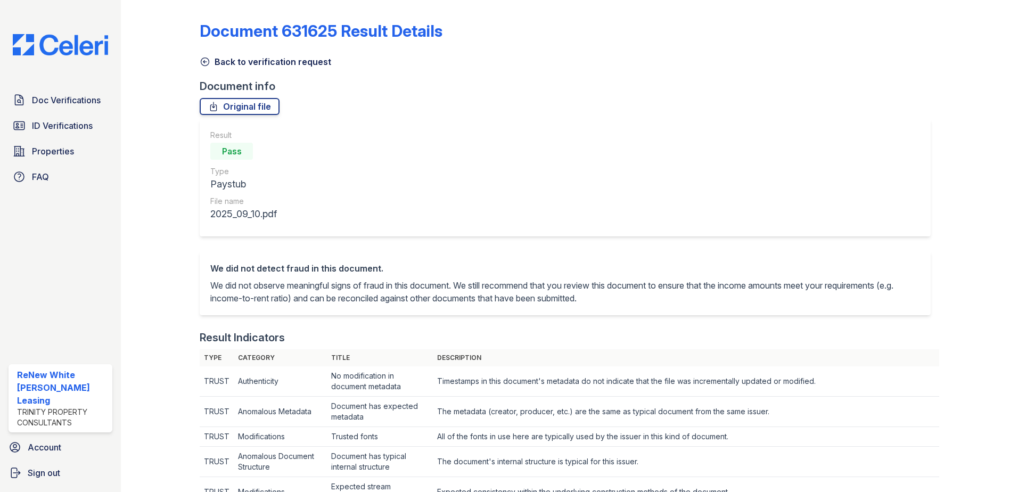 This screenshot has height=492, width=1018. Describe the element at coordinates (60, 45) in the screenshot. I see `img: CE_Logo_Blue-a8612792a0a2168367f1c8372b55b34899dd931a85d93a1a3d3e32e68fde9ad4.png` at that location.